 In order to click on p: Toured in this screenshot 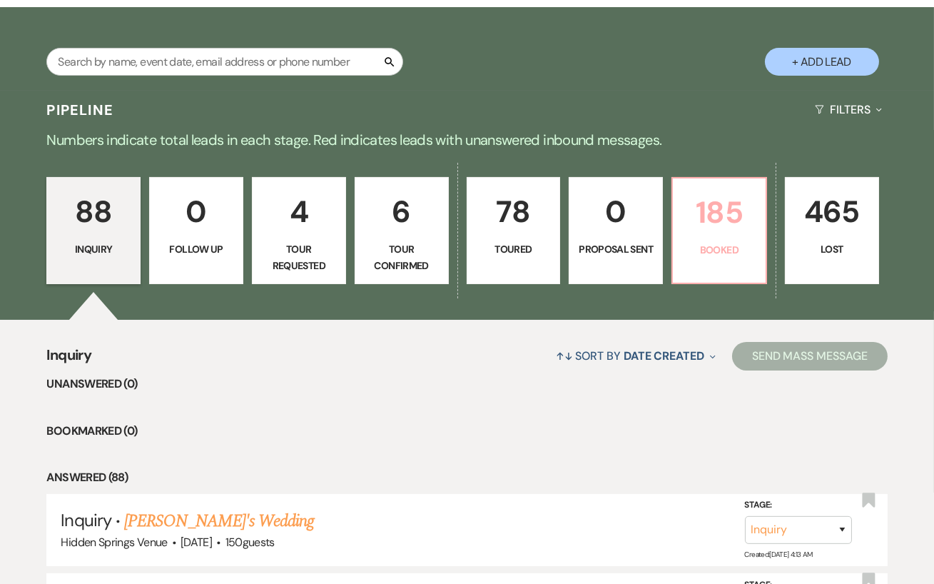, I will do `click(514, 249)`.